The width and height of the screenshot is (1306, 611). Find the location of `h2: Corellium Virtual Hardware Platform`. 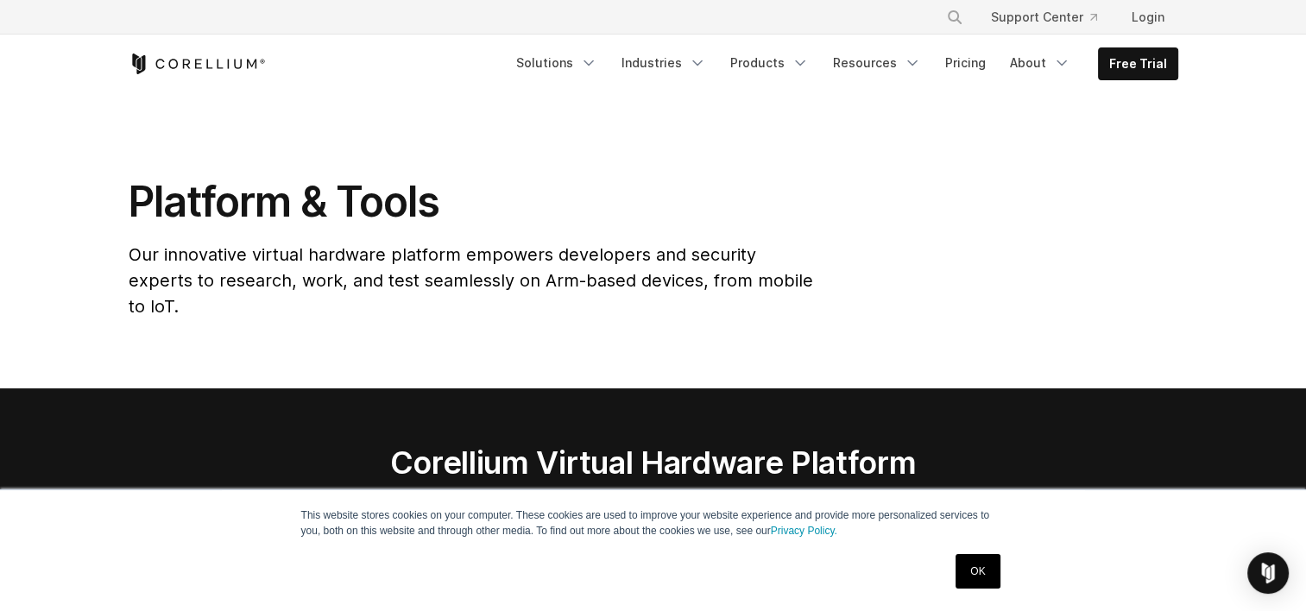

h2: Corellium Virtual Hardware Platform is located at coordinates (653, 463).